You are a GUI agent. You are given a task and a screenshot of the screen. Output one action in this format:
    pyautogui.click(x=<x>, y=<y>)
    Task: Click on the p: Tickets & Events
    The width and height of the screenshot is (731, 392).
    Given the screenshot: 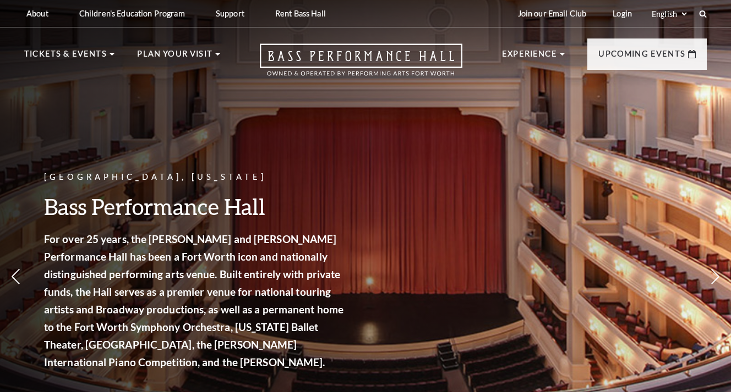 What is the action you would take?
    pyautogui.click(x=65, y=57)
    